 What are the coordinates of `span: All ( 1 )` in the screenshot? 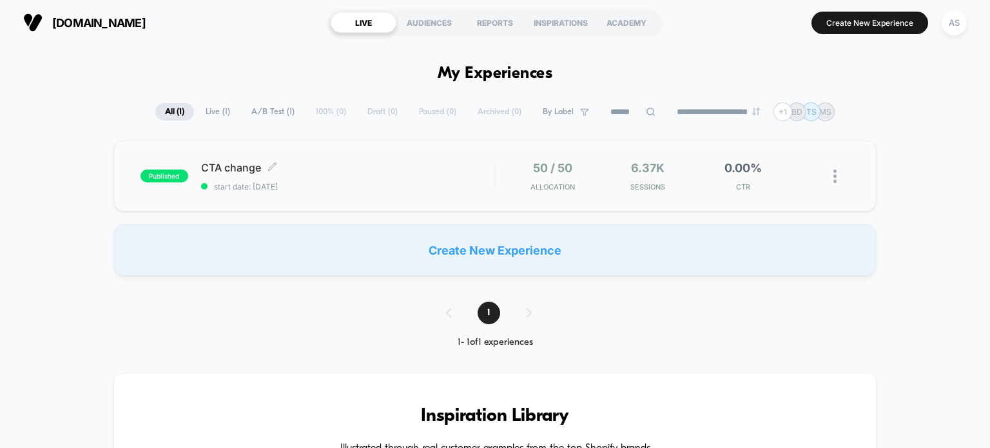 It's located at (175, 111).